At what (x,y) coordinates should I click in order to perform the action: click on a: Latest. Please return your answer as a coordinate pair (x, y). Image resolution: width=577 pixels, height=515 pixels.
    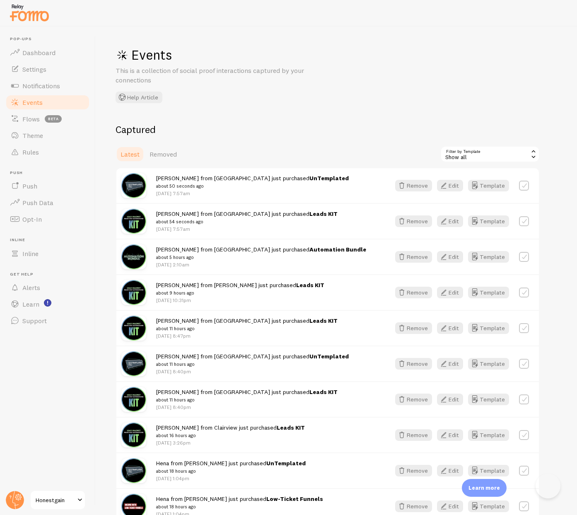
    Looking at the image, I should click on (130, 154).